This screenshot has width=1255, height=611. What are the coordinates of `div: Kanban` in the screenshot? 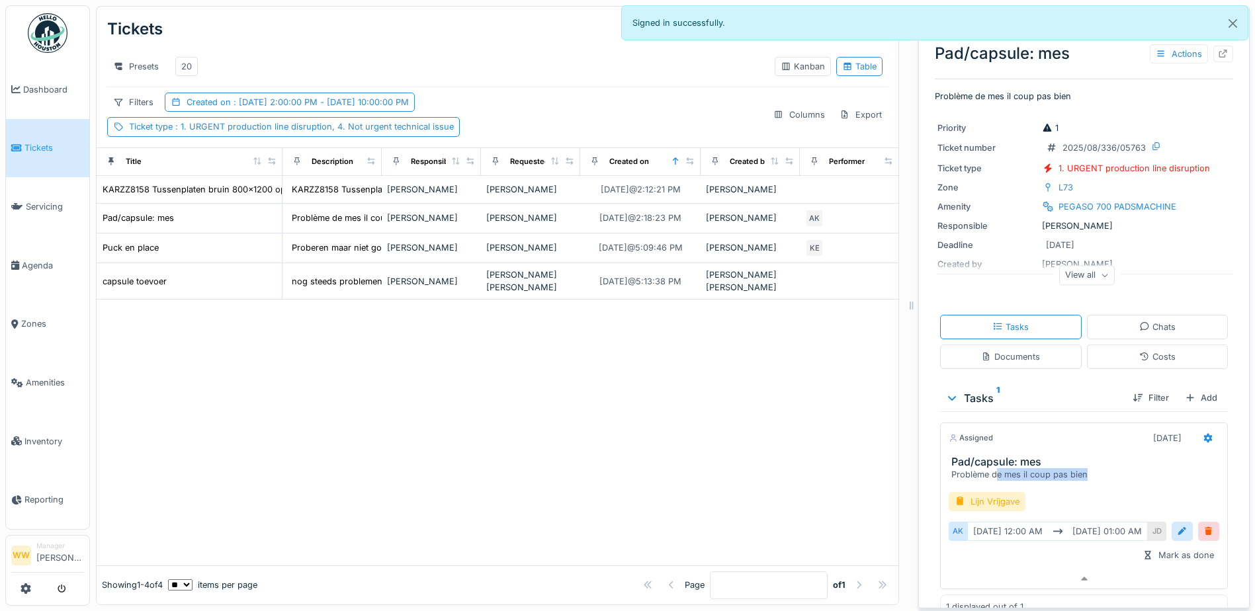 It's located at (802, 66).